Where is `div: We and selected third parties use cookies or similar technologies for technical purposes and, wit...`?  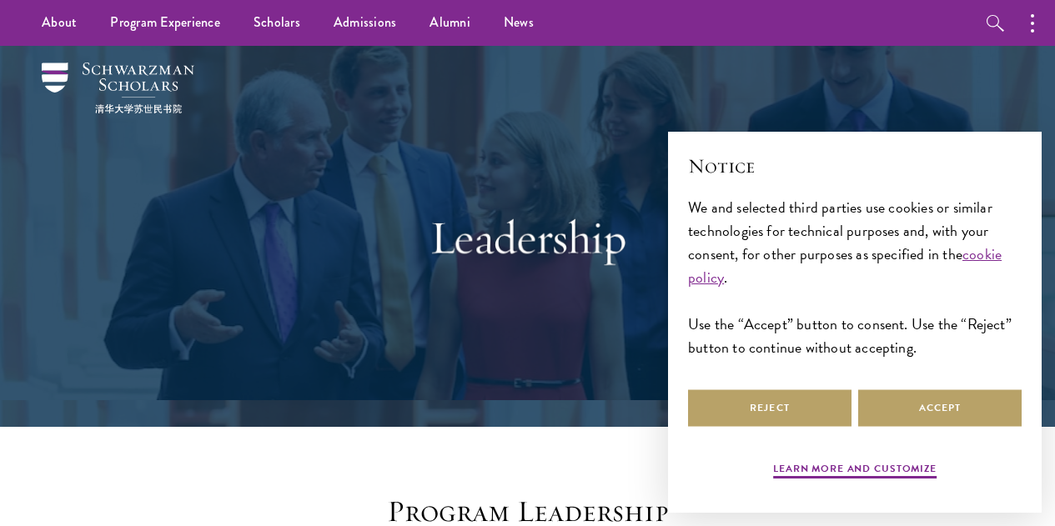
div: We and selected third parties use cookies or similar technologies for technical purposes and, wit... is located at coordinates (855, 278).